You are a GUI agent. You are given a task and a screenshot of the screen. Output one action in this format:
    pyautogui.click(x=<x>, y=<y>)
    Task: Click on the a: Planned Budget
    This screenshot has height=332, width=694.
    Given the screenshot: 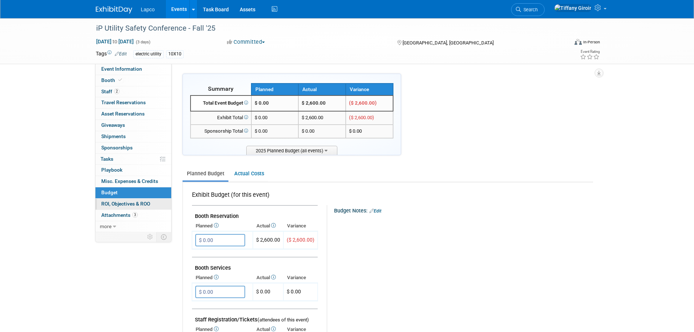 What is the action you would take?
    pyautogui.click(x=205, y=173)
    